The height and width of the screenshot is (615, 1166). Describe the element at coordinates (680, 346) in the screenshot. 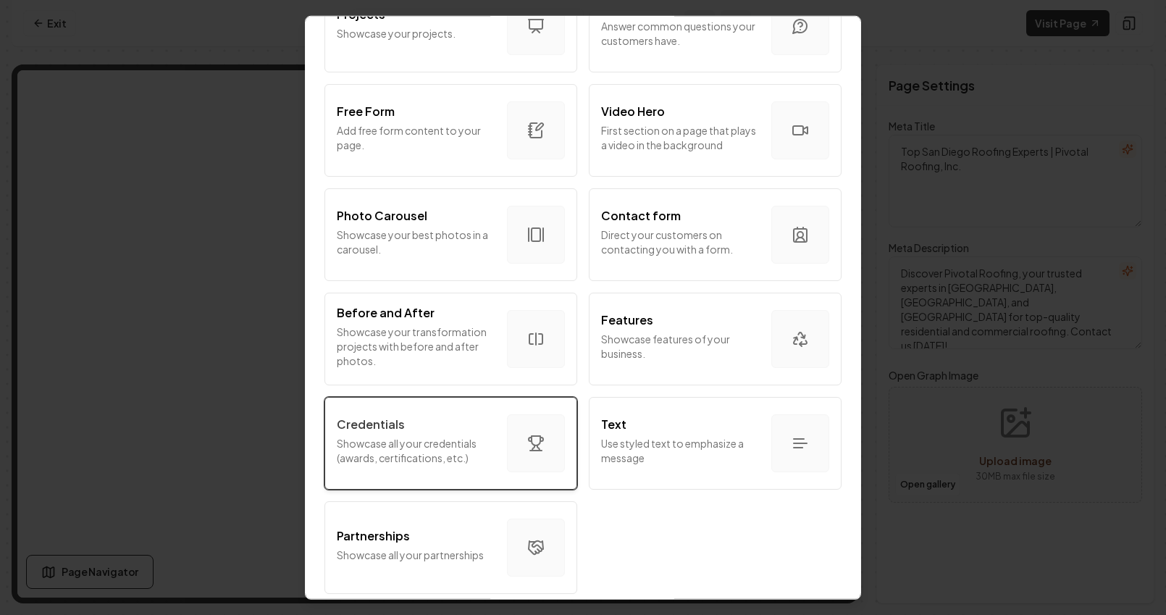

I see `p: Showcase features of your business.` at that location.